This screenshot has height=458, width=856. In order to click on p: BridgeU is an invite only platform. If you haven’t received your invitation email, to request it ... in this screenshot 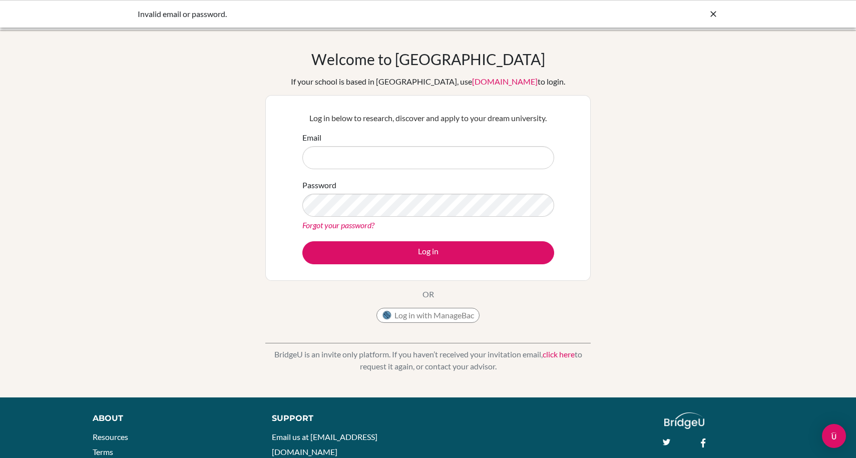, I will do `click(428, 360)`.